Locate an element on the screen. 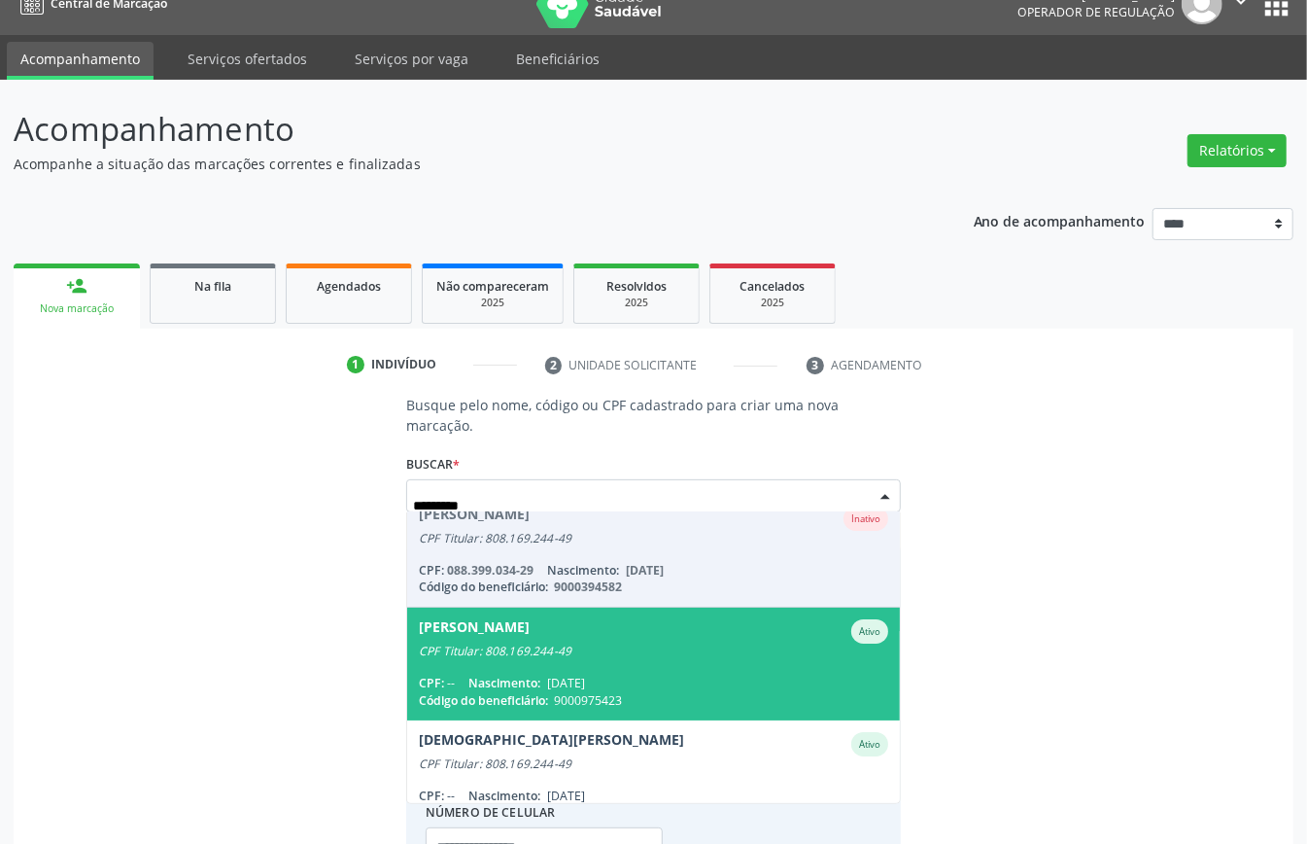 The image size is (1307, 844). div: Nova marcação is located at coordinates (77, 308).